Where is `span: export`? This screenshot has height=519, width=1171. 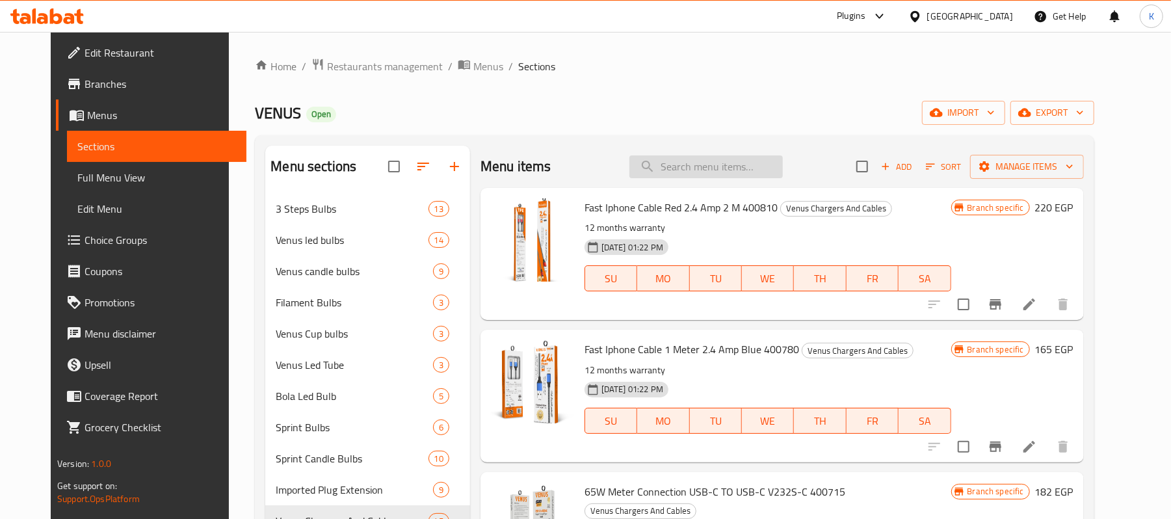 span: export is located at coordinates (1052, 112).